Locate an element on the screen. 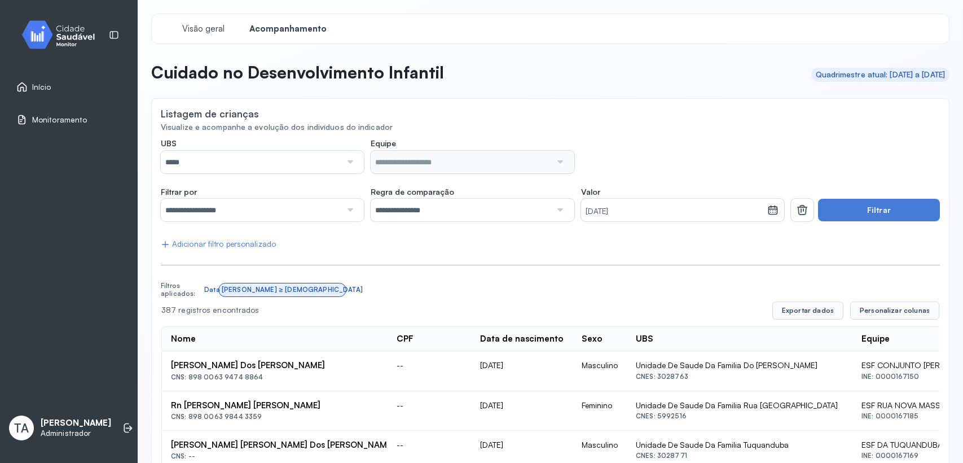  button: Filtrar is located at coordinates (879, 210).